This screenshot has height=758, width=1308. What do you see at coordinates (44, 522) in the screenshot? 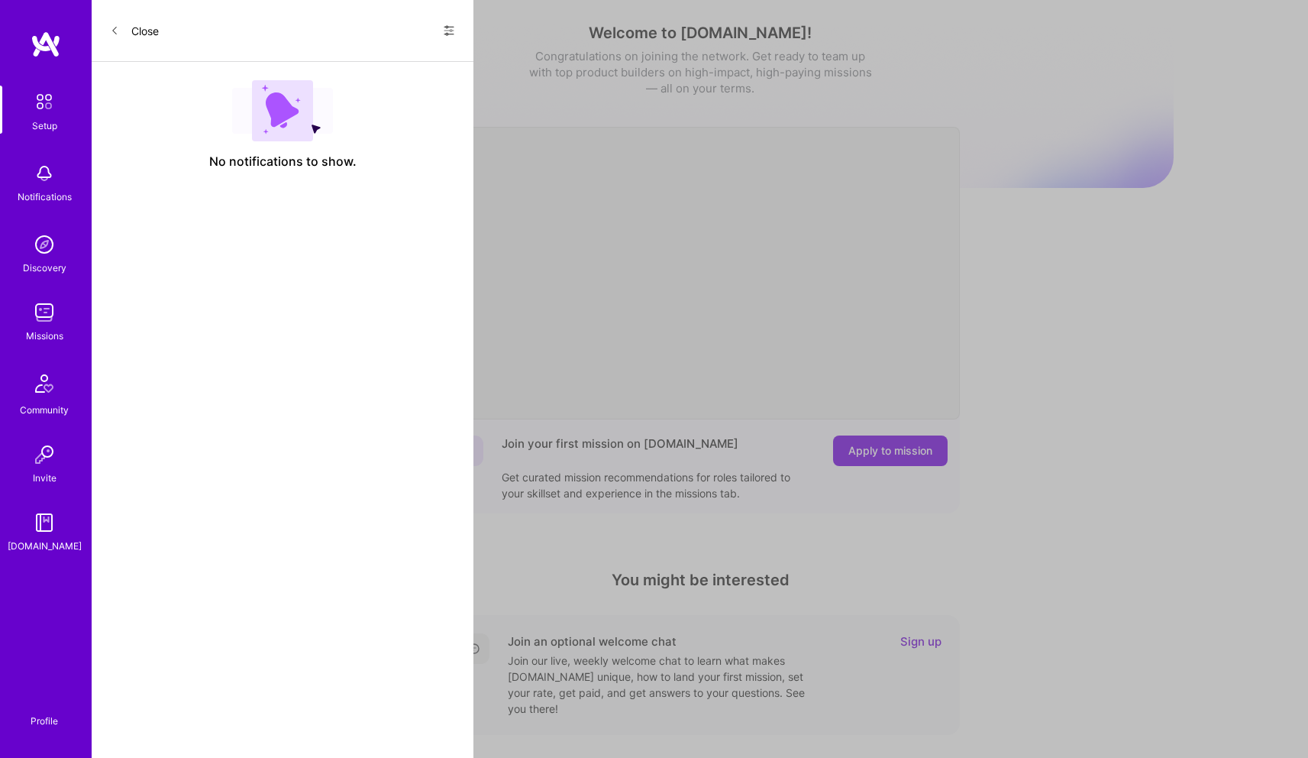
I see `img: guide book` at bounding box center [44, 522].